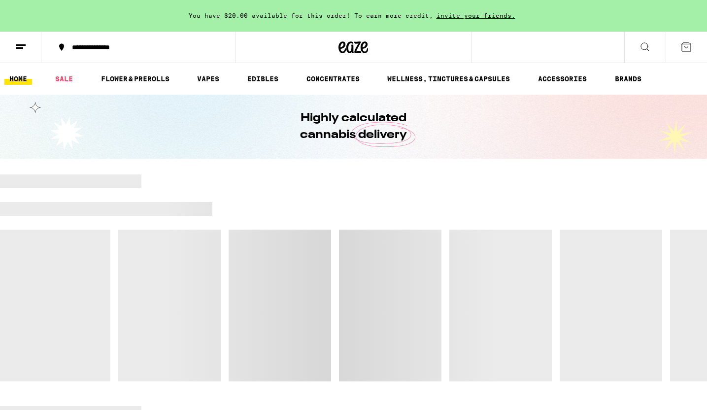 This screenshot has height=410, width=707. Describe the element at coordinates (263, 79) in the screenshot. I see `a: EDIBLES` at that location.